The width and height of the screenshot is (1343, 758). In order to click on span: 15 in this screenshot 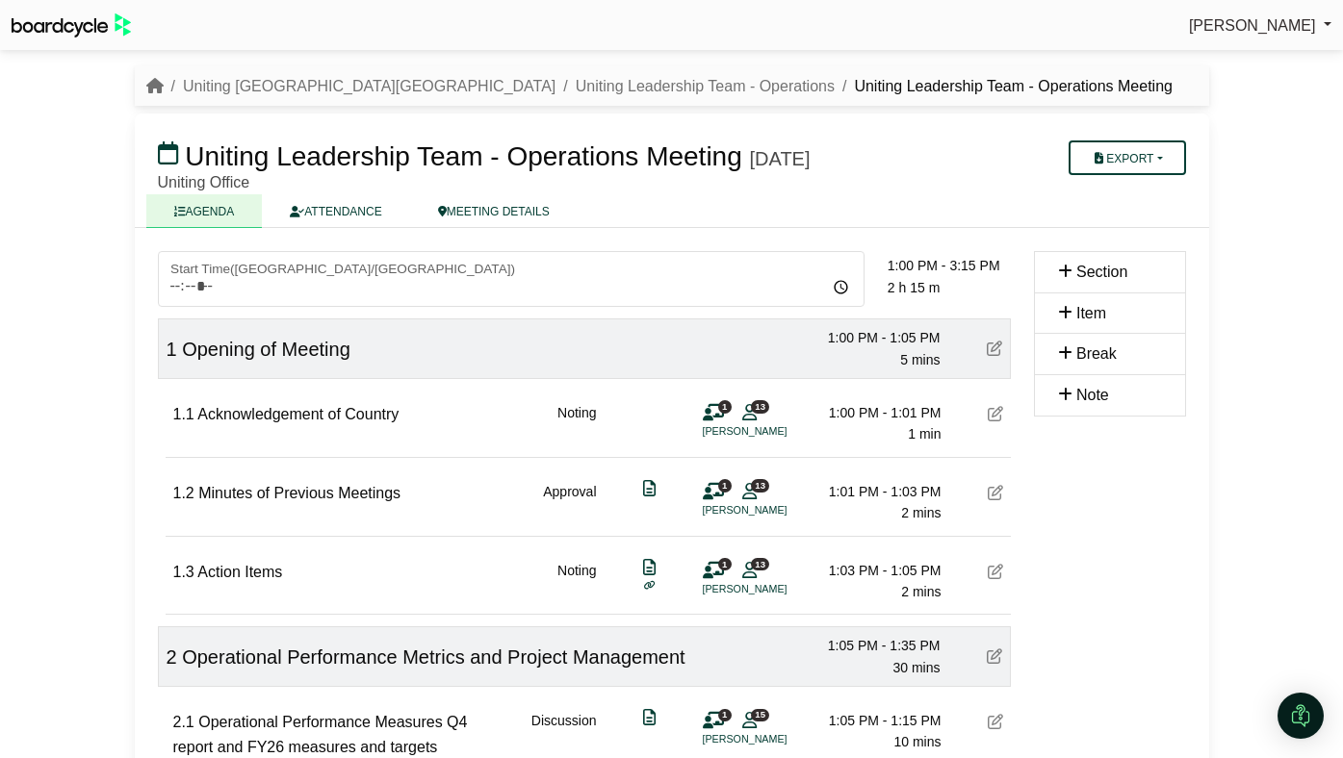, I will do `click(759, 715)`.